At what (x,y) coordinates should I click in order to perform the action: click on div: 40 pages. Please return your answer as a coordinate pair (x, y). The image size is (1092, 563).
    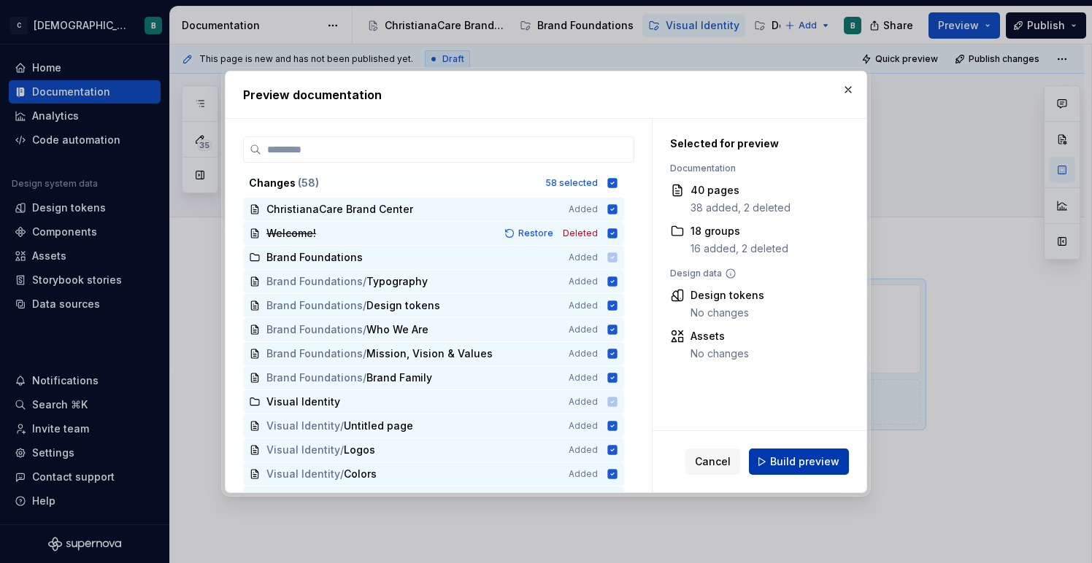
    Looking at the image, I should click on (740, 190).